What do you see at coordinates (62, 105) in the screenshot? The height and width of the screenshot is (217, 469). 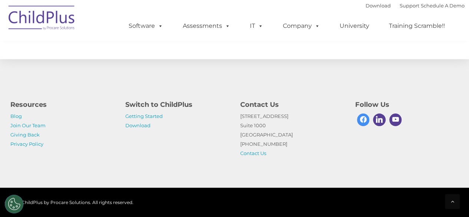 I see `h4: Resources` at bounding box center [62, 105].